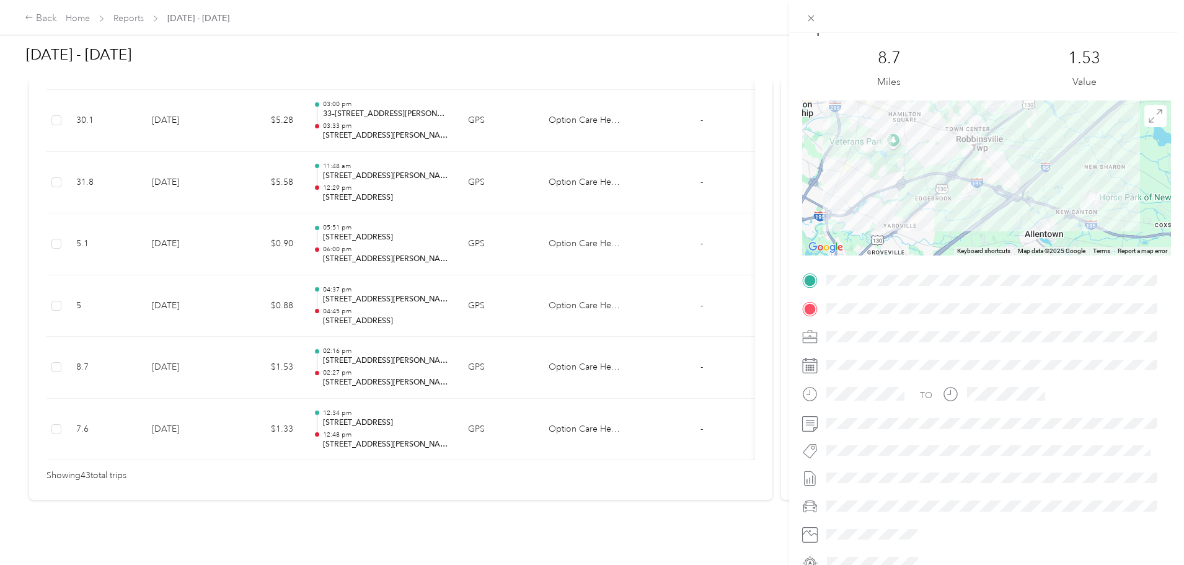 The width and height of the screenshot is (1184, 565). I want to click on a: Terms (opens in new tab), so click(1101, 250).